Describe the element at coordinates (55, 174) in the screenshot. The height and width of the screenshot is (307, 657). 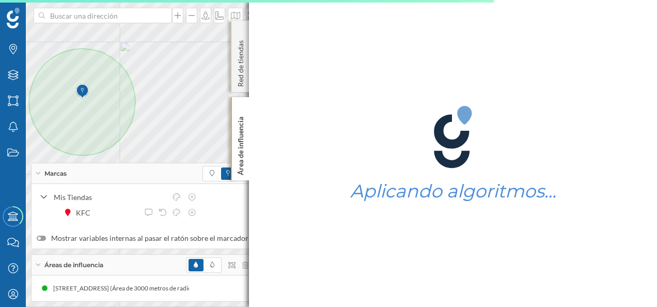
I see `span: Marcas` at that location.